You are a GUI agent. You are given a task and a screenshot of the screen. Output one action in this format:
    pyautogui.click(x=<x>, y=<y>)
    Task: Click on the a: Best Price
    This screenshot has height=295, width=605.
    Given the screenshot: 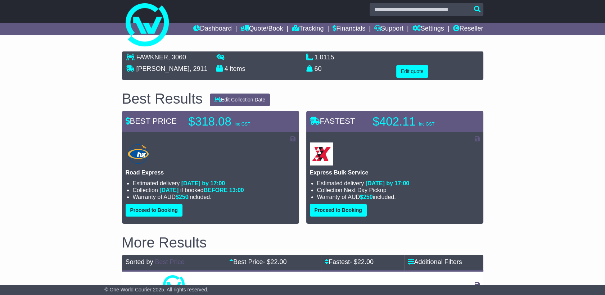 What is the action you would take?
    pyautogui.click(x=170, y=262)
    